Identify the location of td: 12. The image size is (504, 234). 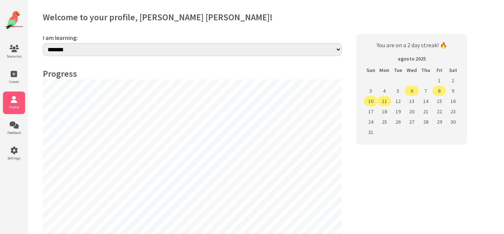
(398, 101).